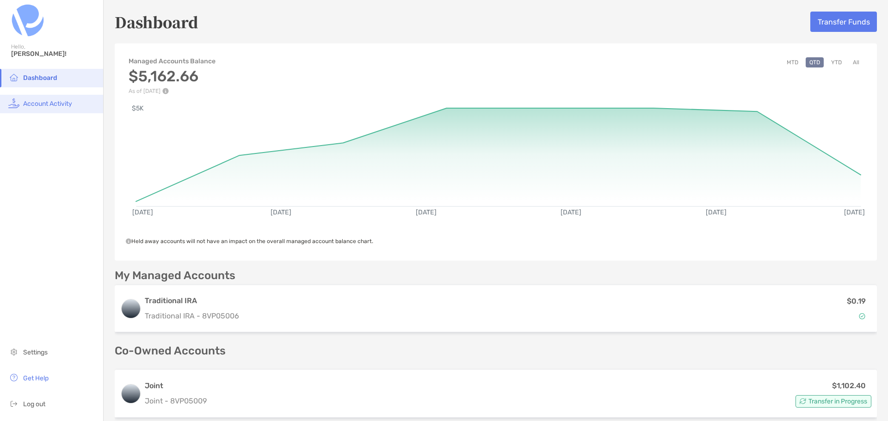 This screenshot has width=888, height=421. What do you see at coordinates (14, 103) in the screenshot?
I see `img: activity icon` at bounding box center [14, 103].